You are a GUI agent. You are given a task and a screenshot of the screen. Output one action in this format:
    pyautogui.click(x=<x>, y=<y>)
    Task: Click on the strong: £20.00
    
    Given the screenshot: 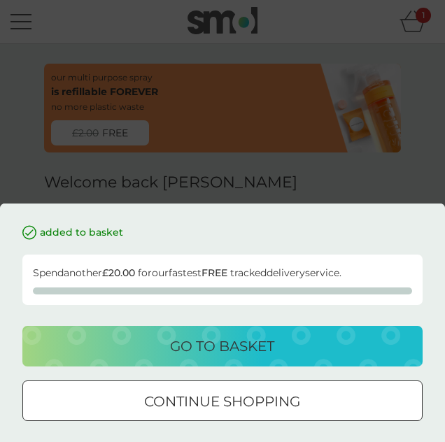 What is the action you would take?
    pyautogui.click(x=118, y=273)
    